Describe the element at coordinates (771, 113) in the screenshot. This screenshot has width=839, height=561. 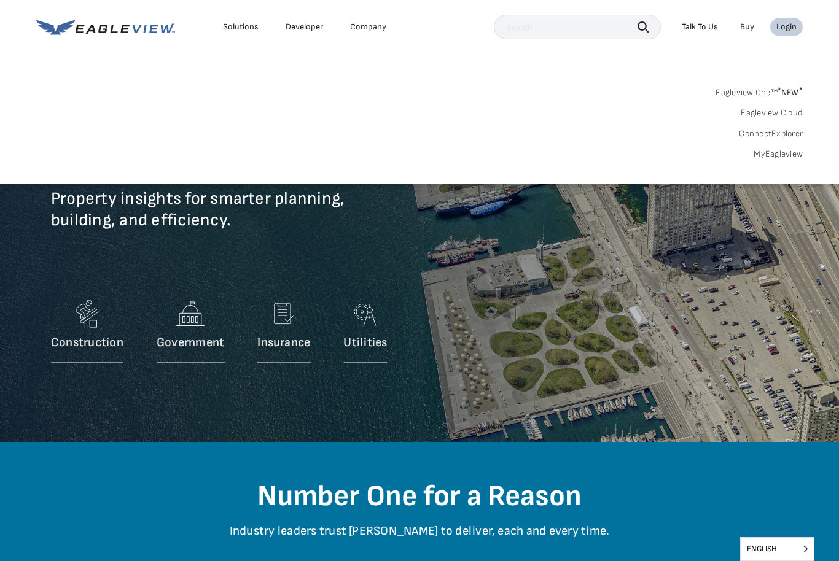
I see `a: Eagleview Cloud` at that location.